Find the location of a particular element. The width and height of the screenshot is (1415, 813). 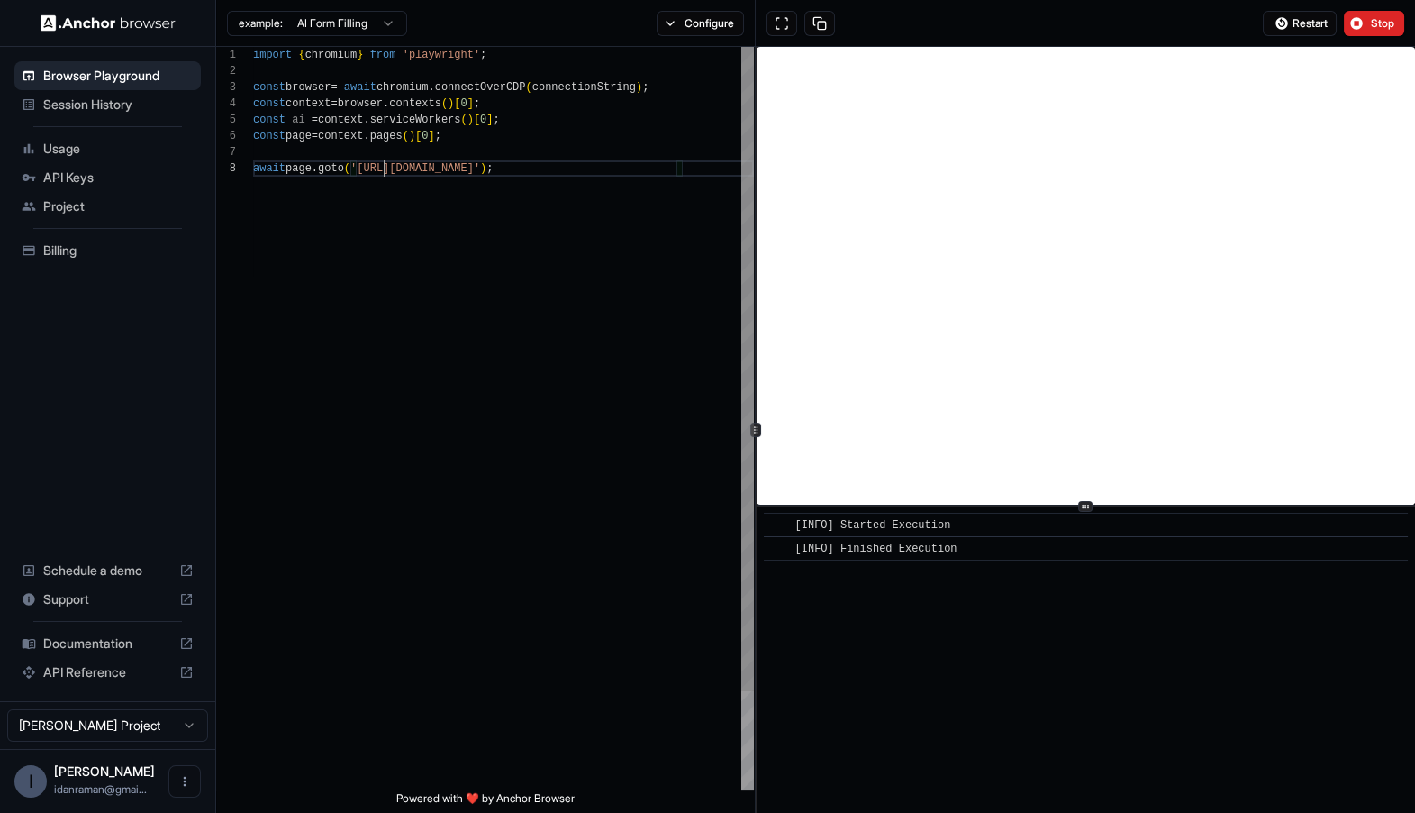

div: Schedule a demo is located at coordinates (107, 570).